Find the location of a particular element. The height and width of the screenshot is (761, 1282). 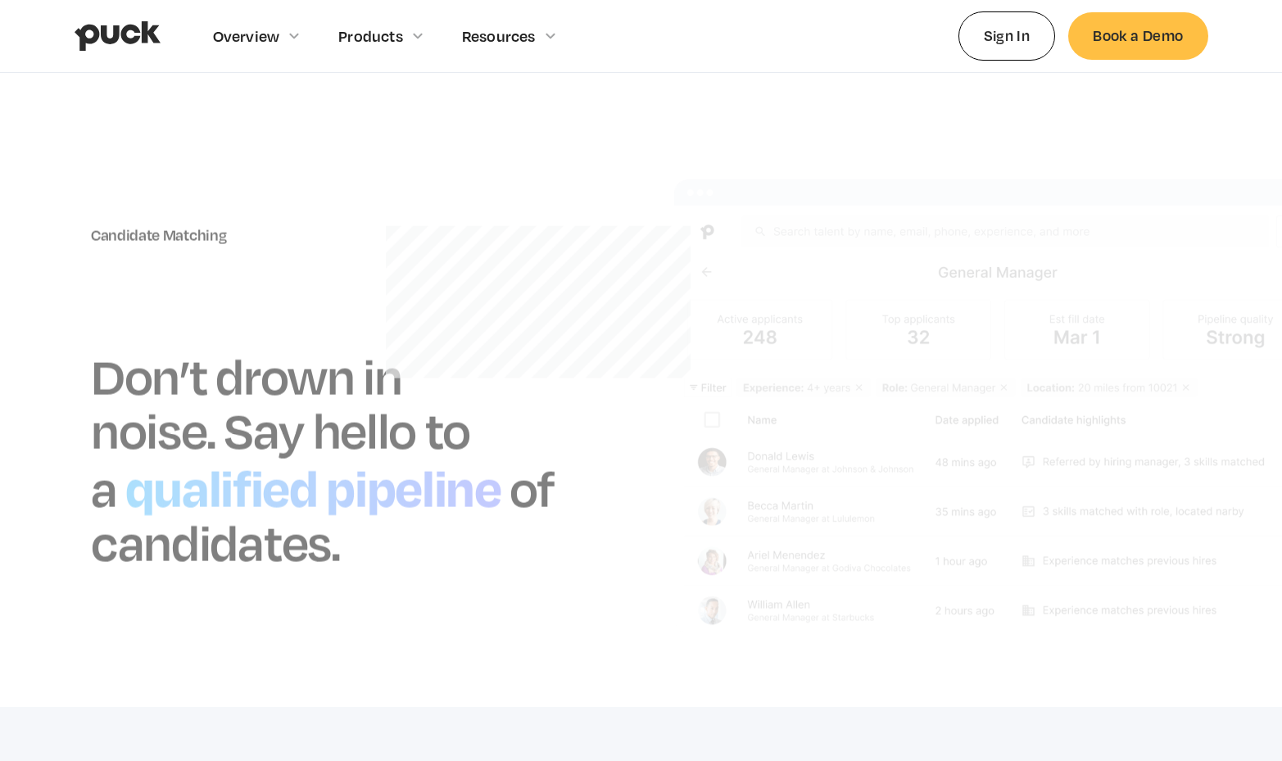

h1: of candidates. is located at coordinates (323, 514).